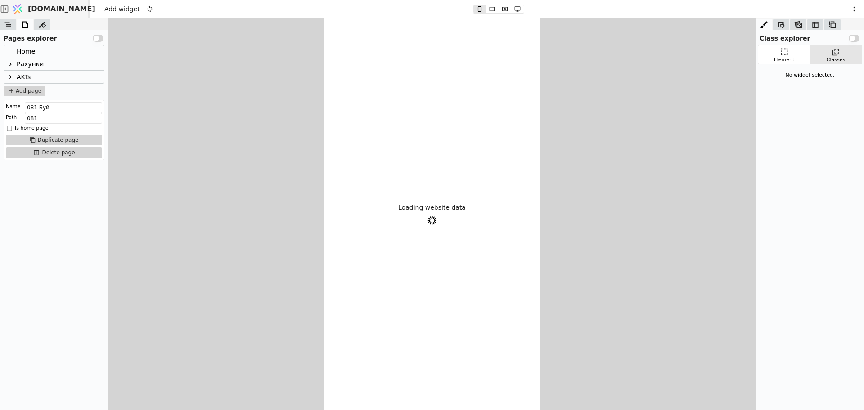  What do you see at coordinates (784, 60) in the screenshot?
I see `div: Element` at bounding box center [784, 60].